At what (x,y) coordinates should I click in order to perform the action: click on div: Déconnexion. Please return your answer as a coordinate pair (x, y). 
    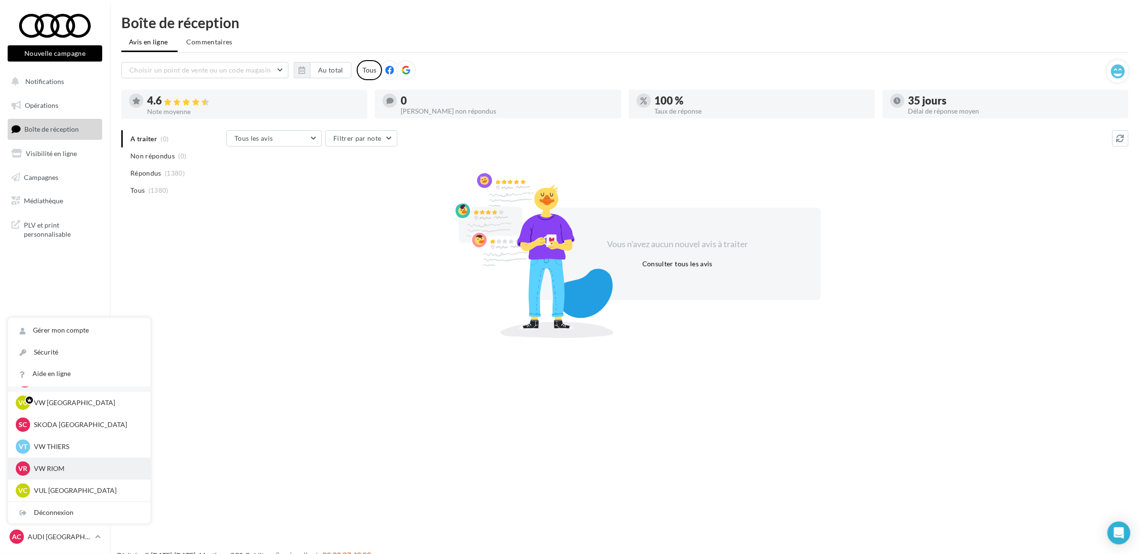
    Looking at the image, I should click on (79, 513).